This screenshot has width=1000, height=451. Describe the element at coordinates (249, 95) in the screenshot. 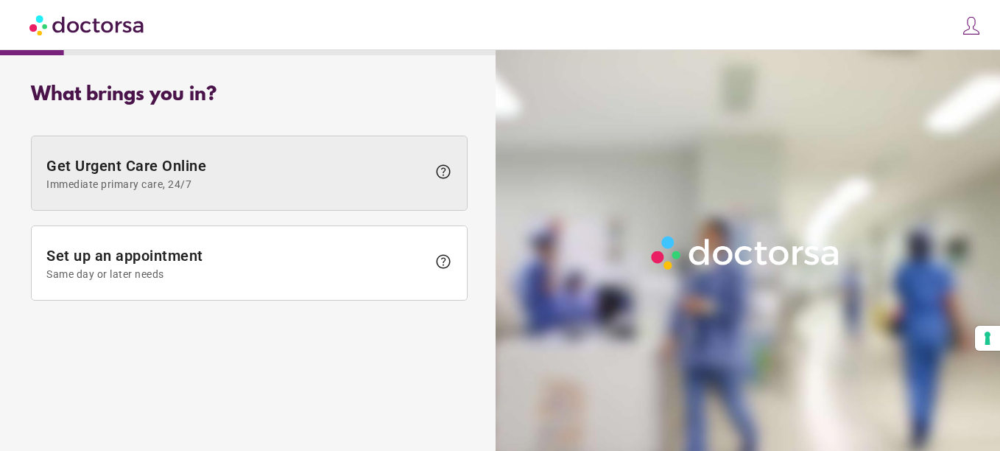

I see `div: What brings you in?` at that location.